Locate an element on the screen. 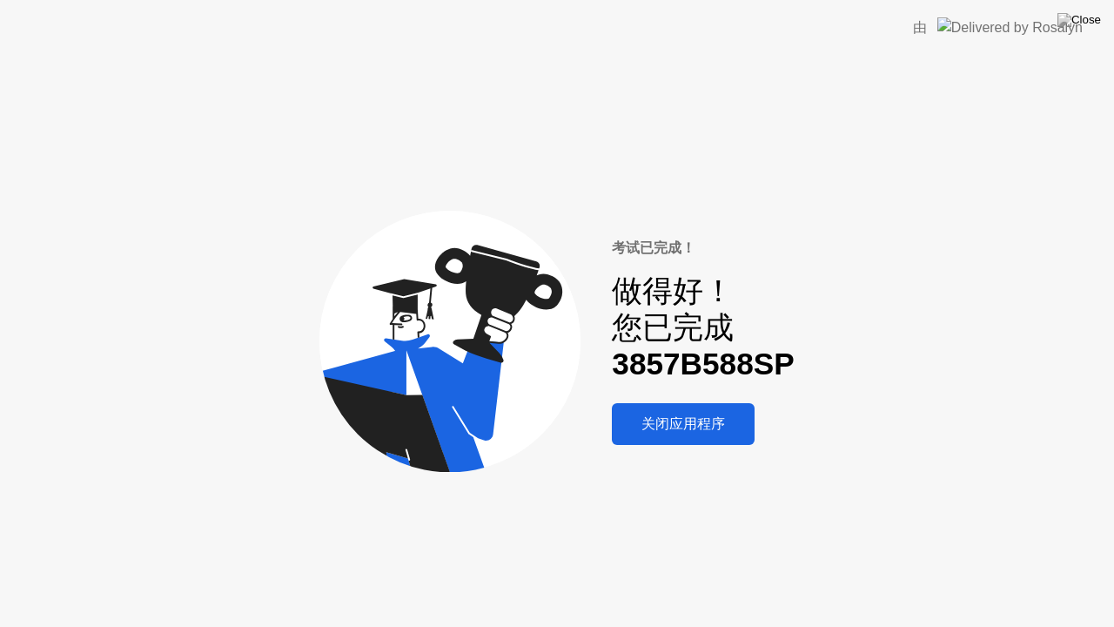 This screenshot has height=627, width=1114. b: 3857B588SP is located at coordinates (702, 363).